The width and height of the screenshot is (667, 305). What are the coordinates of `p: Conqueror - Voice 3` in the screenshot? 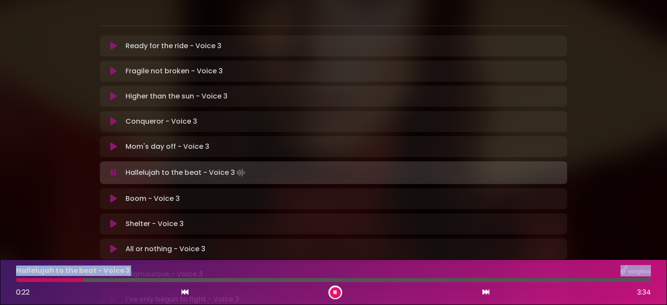 It's located at (161, 122).